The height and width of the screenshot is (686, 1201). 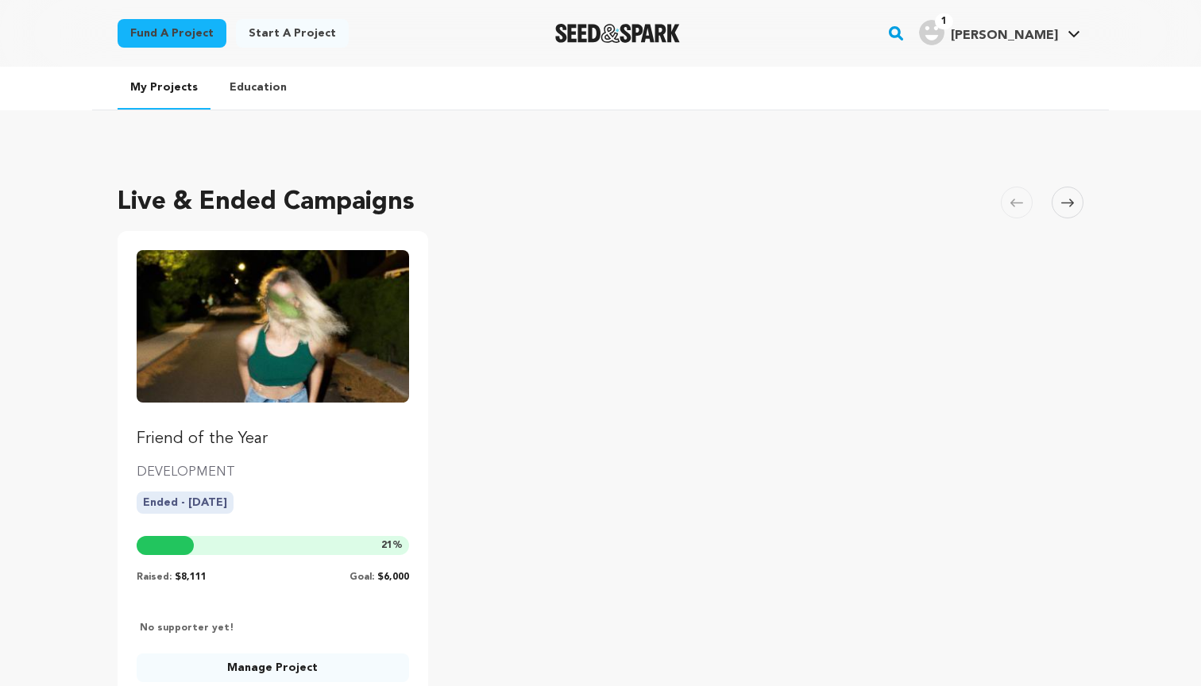 I want to click on a: Manage Project, so click(x=272, y=668).